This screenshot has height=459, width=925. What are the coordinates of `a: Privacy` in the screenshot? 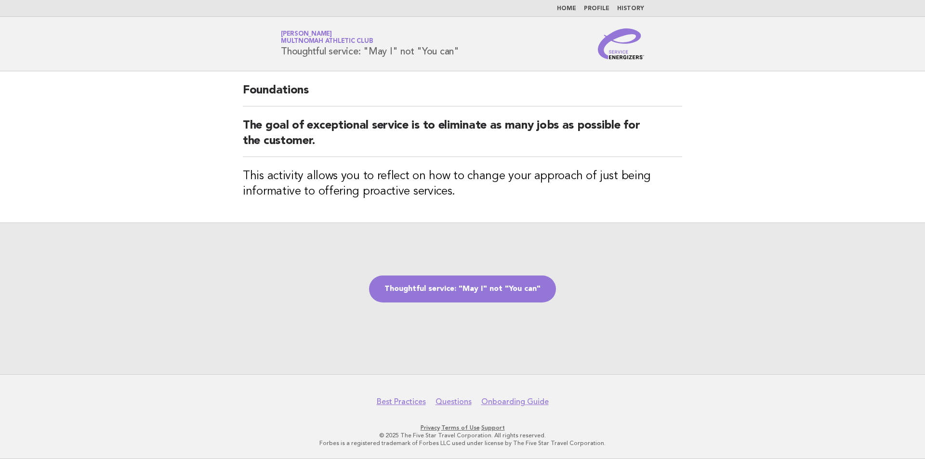 It's located at (430, 428).